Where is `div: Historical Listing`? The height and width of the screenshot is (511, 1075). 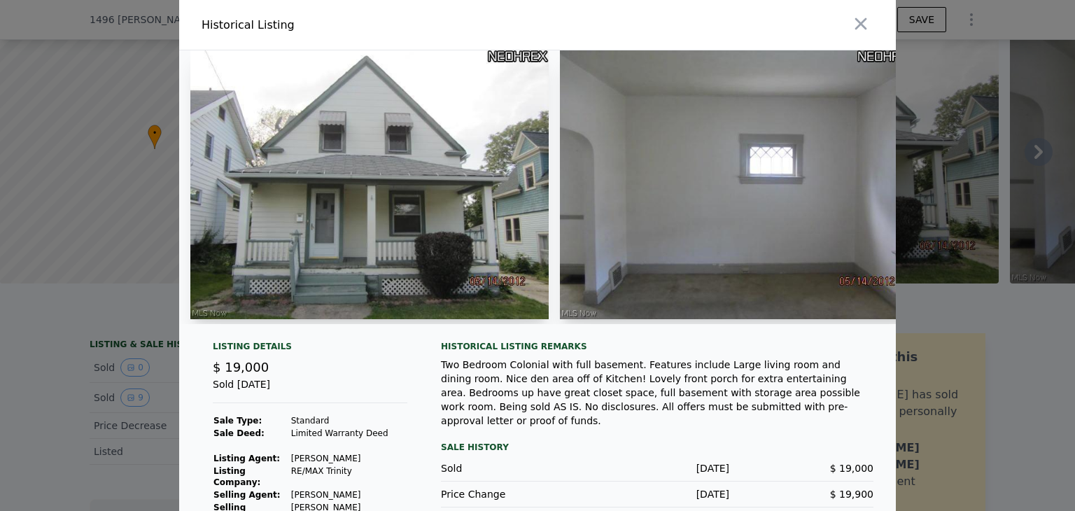
div: Historical Listing is located at coordinates (367, 25).